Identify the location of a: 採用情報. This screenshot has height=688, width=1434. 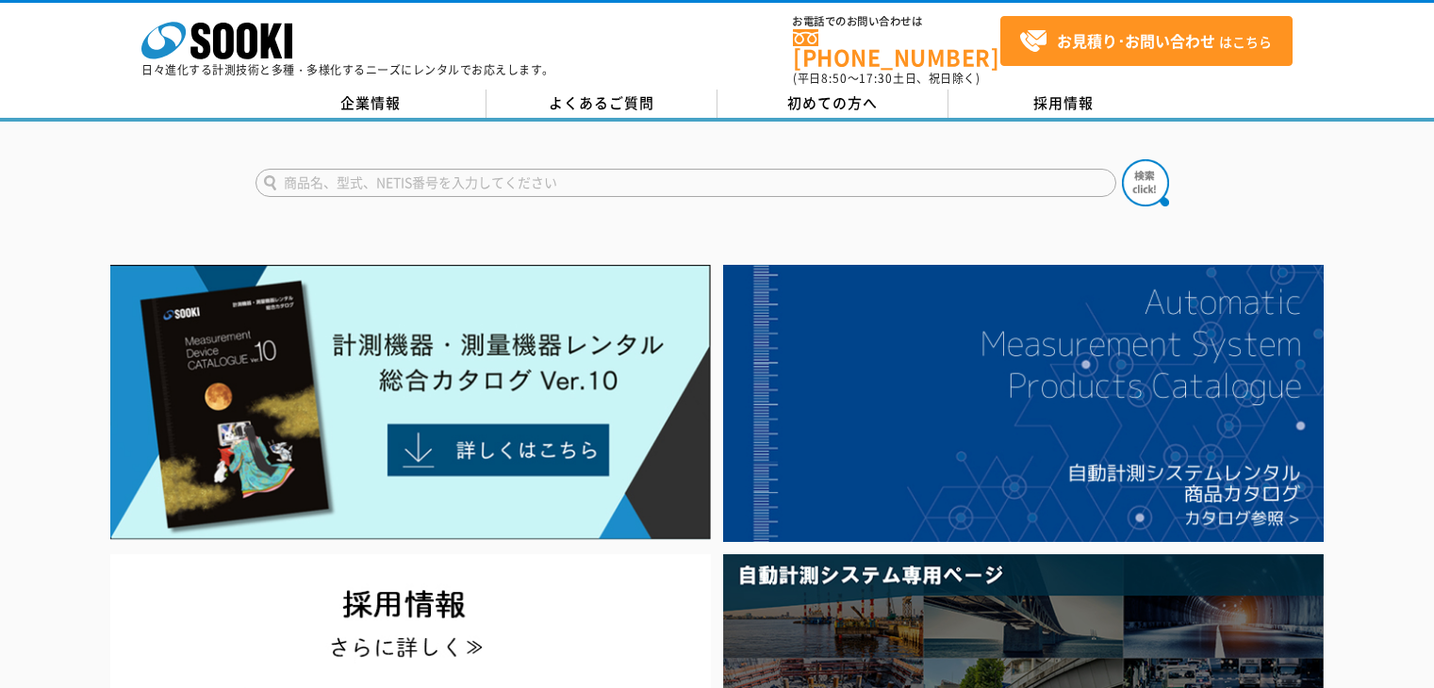
(1063, 104).